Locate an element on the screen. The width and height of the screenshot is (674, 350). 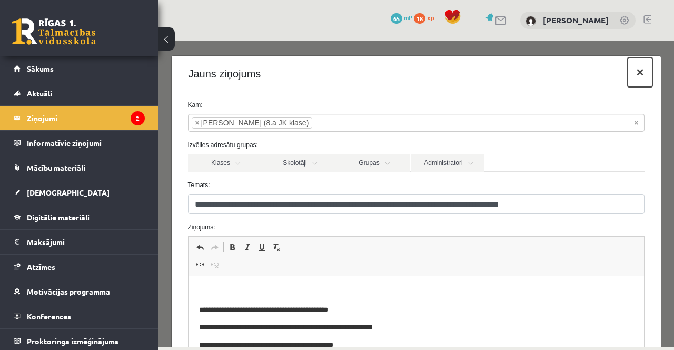
a: Atzīmes is located at coordinates (79, 266).